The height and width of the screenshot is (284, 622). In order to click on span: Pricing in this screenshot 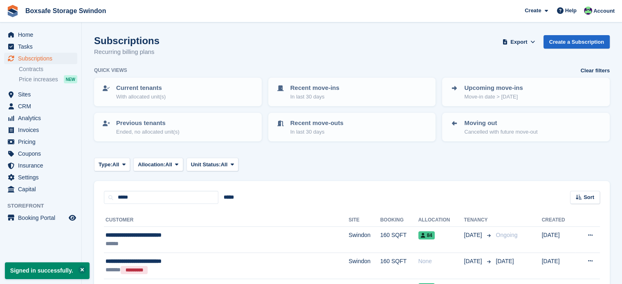, I will do `click(43, 142)`.